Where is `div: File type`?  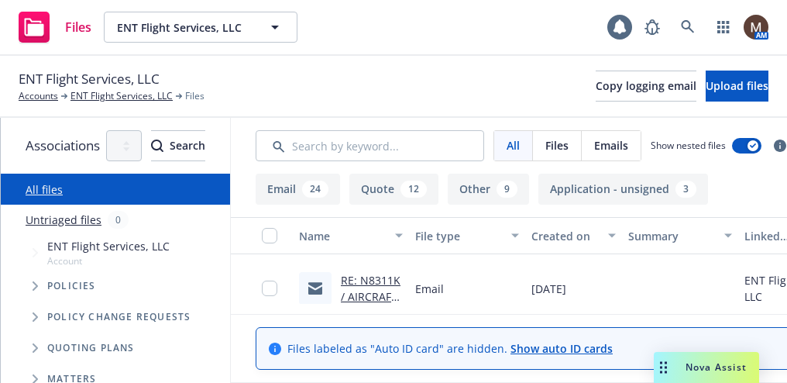
div: File type is located at coordinates (458, 235).